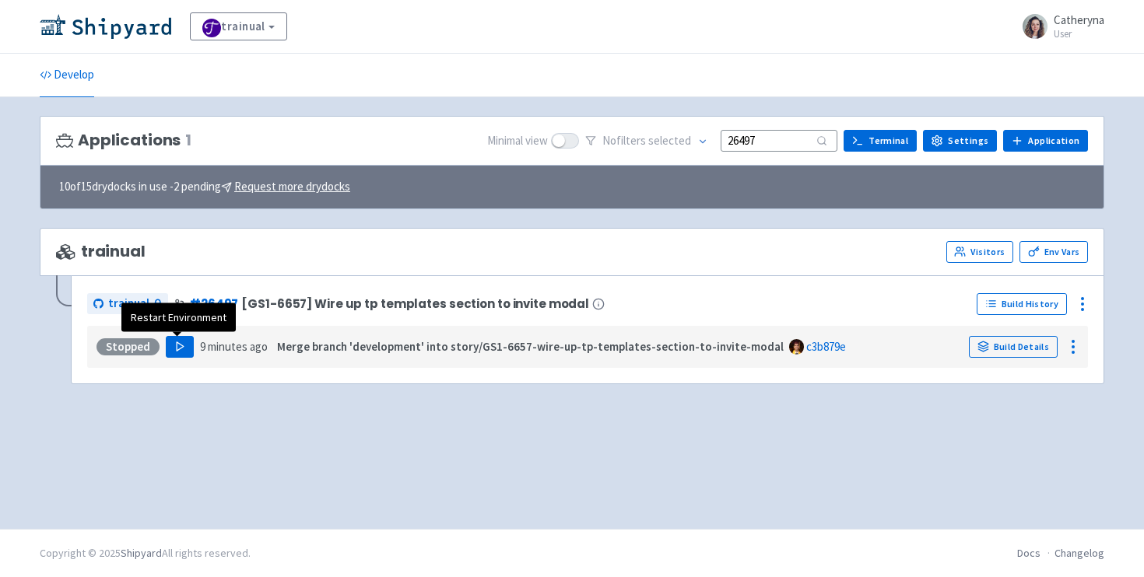 This screenshot has height=577, width=1144. What do you see at coordinates (124, 140) in the screenshot?
I see `h3: Applications` at bounding box center [124, 140].